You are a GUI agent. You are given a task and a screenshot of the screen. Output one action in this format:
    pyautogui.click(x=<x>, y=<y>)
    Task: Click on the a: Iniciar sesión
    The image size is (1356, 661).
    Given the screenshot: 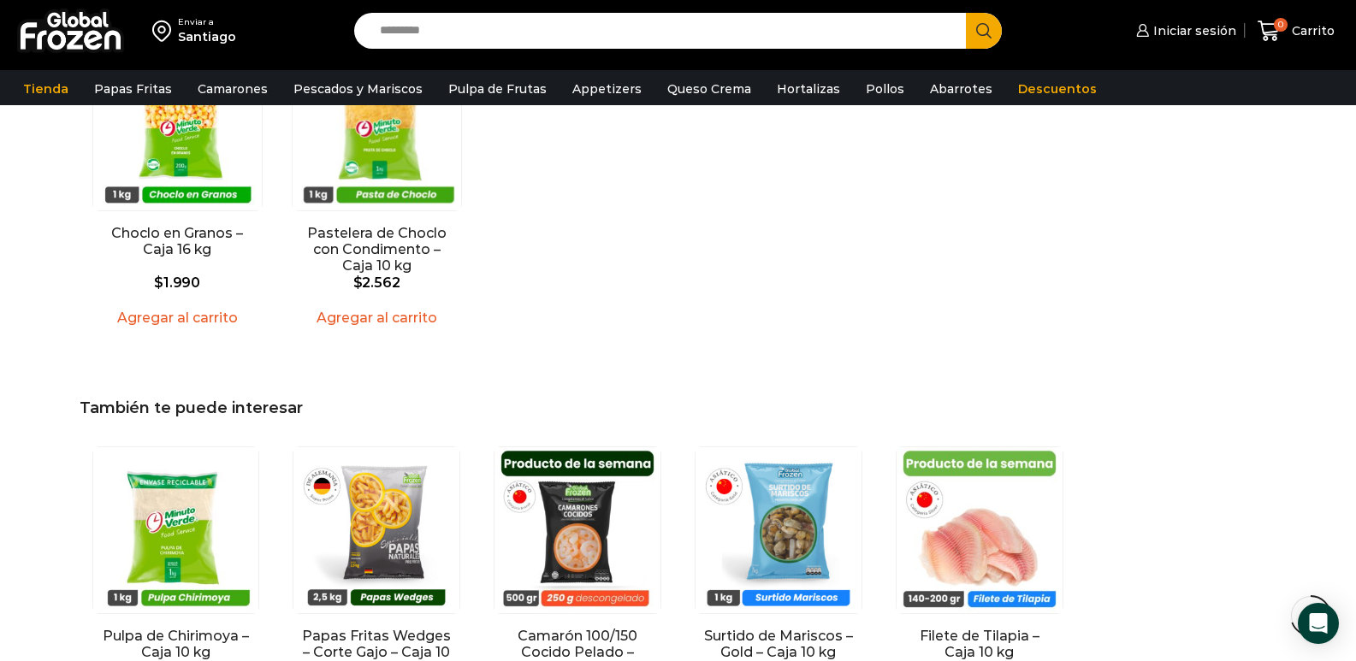 What is the action you would take?
    pyautogui.click(x=1184, y=31)
    